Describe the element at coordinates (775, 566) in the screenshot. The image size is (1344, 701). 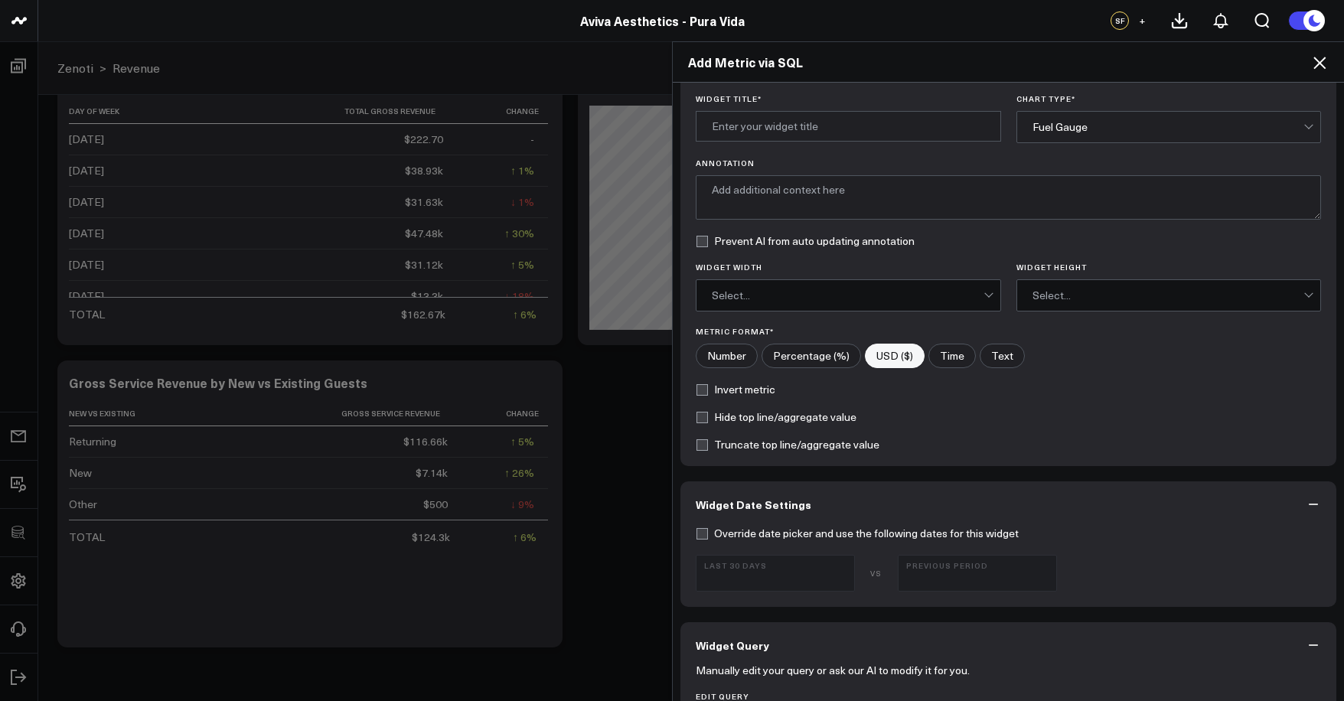
I see `b: Last 30 Days` at that location.